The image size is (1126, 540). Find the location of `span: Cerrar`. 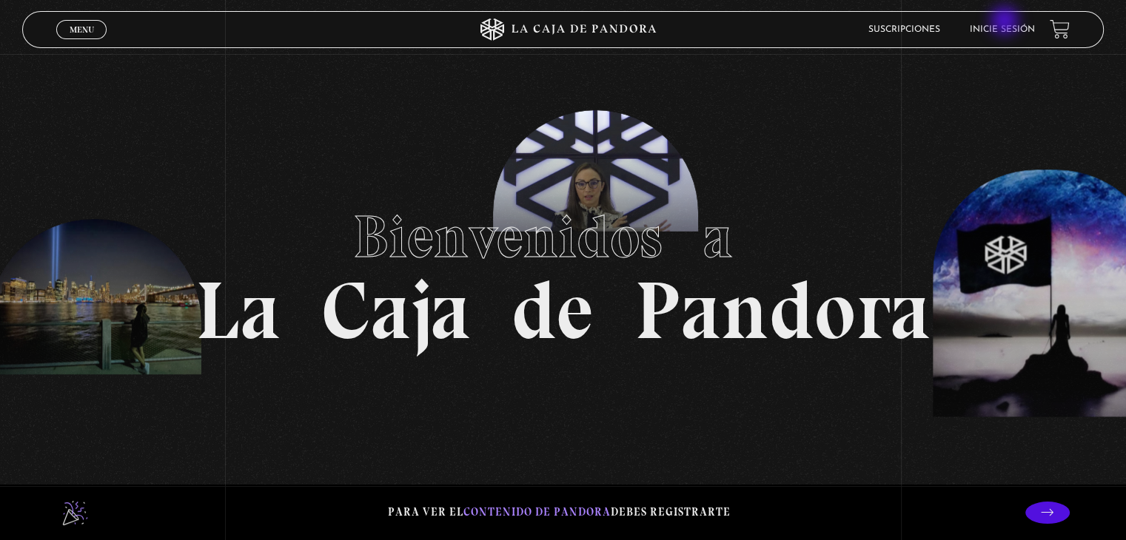

span: Cerrar is located at coordinates (81, 42).